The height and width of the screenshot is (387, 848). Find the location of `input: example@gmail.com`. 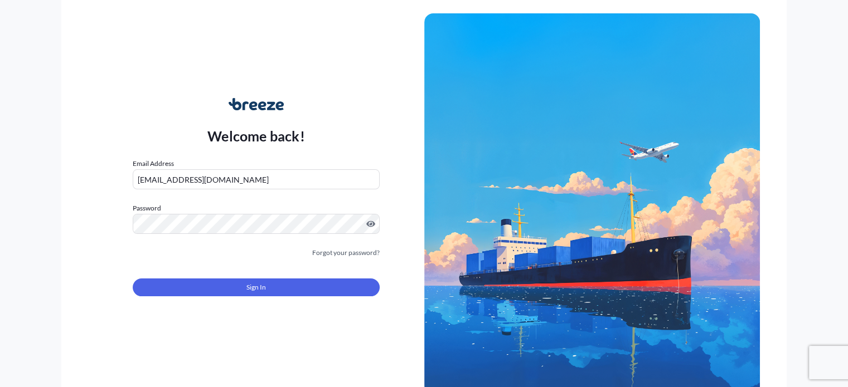

input: example@gmail.com is located at coordinates (256, 179).